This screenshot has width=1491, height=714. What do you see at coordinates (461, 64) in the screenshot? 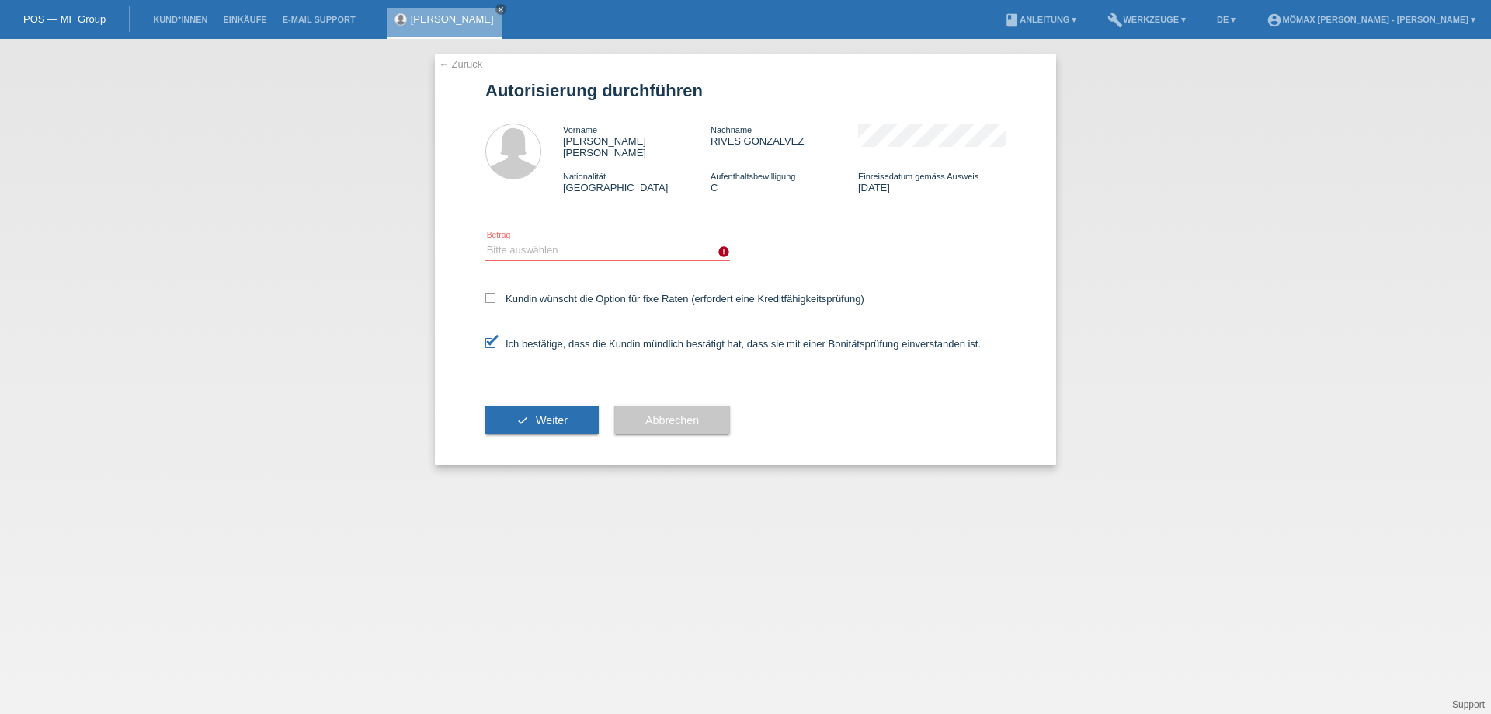
I see `a: ← Zurück` at bounding box center [461, 64].